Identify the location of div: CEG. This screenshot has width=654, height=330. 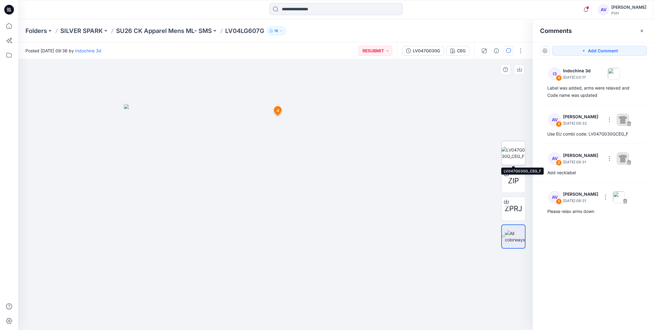
(461, 51).